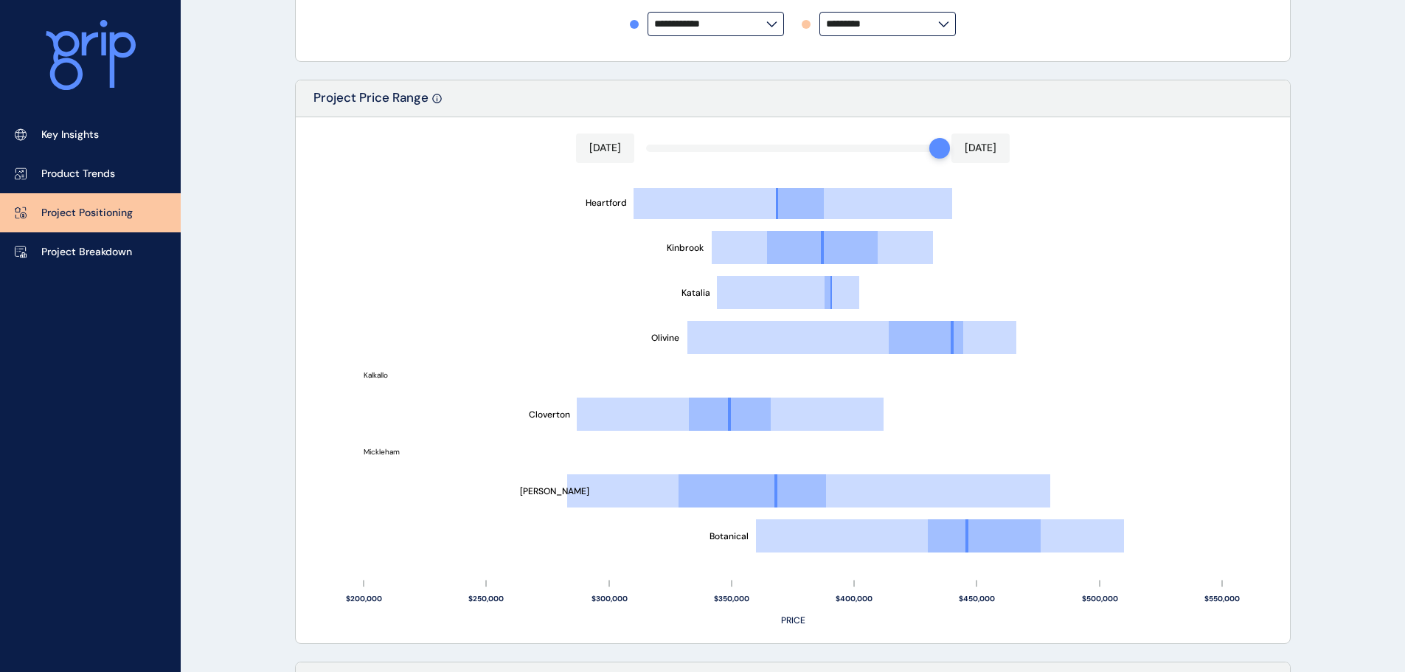  What do you see at coordinates (609, 598) in the screenshot?
I see `text: $300,000` at bounding box center [609, 598].